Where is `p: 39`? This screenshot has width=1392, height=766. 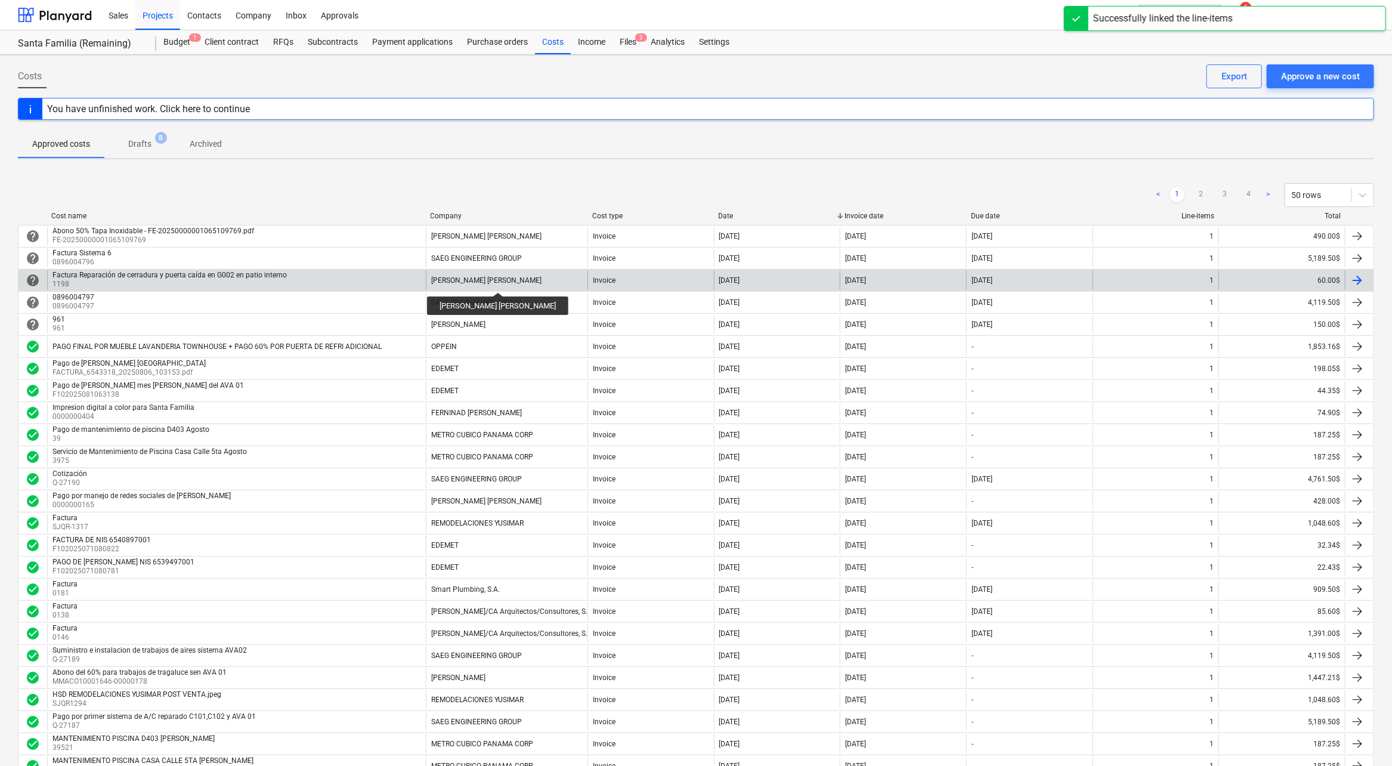 p: 39 is located at coordinates (132, 438).